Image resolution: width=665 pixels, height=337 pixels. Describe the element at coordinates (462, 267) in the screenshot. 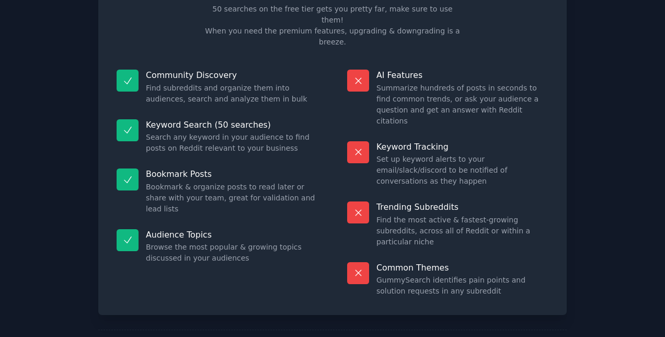

I see `p: Common Themes` at that location.